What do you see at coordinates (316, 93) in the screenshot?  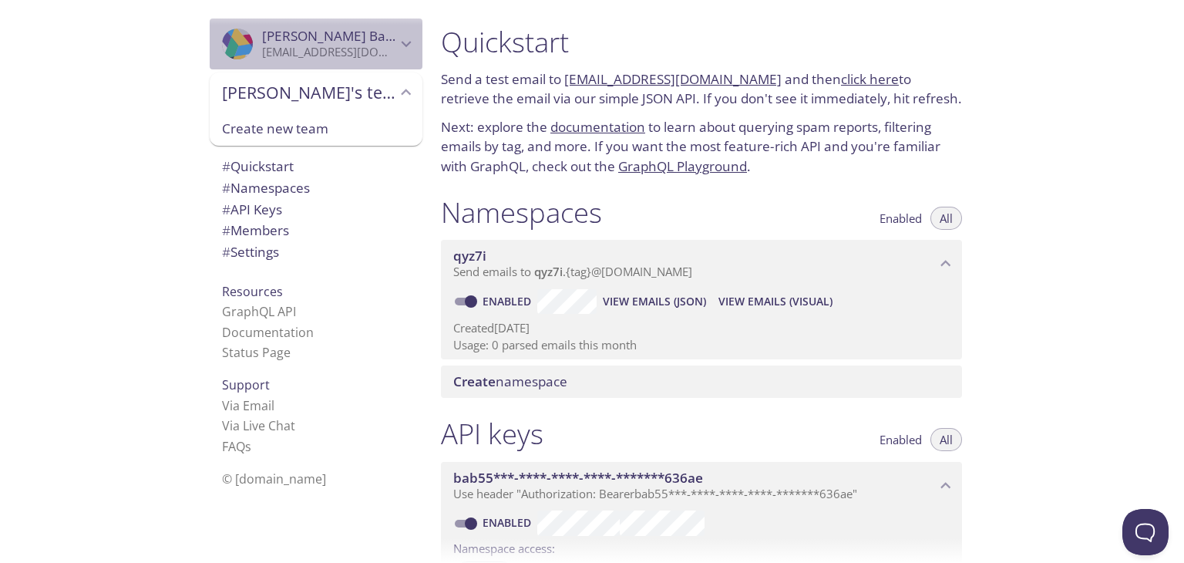 I see `div: Nikunj's team` at bounding box center [316, 93].